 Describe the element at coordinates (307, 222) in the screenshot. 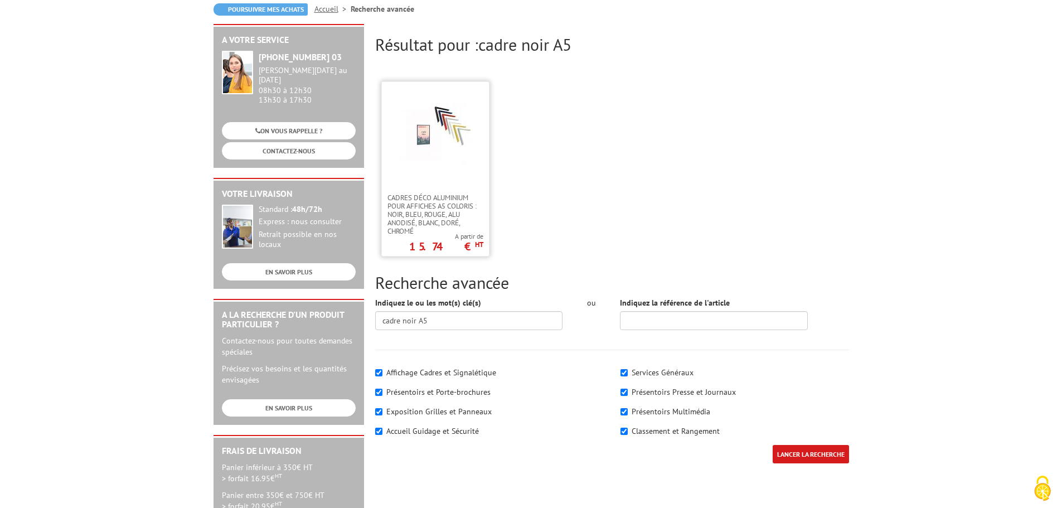

I see `div: Express : nous consulter` at that location.